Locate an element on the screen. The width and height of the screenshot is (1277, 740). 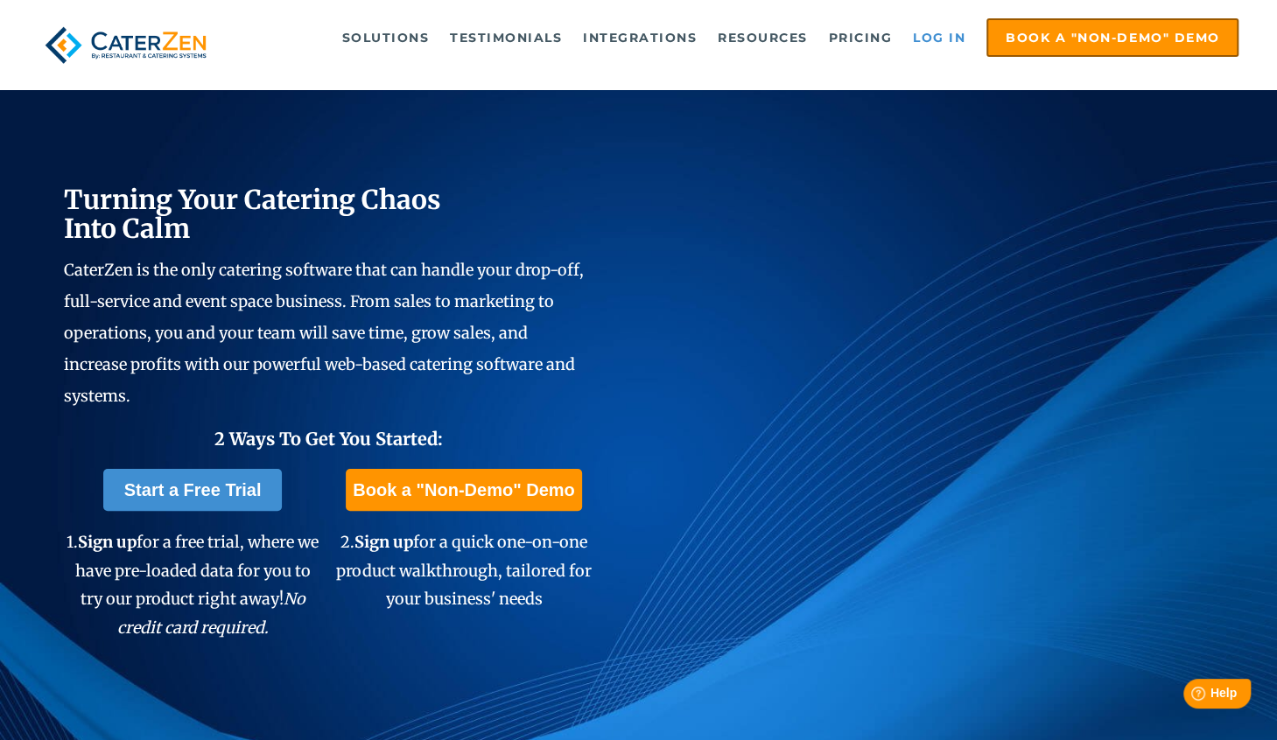
span: Turning Your Catering Chaos Into Calm is located at coordinates (252, 214).